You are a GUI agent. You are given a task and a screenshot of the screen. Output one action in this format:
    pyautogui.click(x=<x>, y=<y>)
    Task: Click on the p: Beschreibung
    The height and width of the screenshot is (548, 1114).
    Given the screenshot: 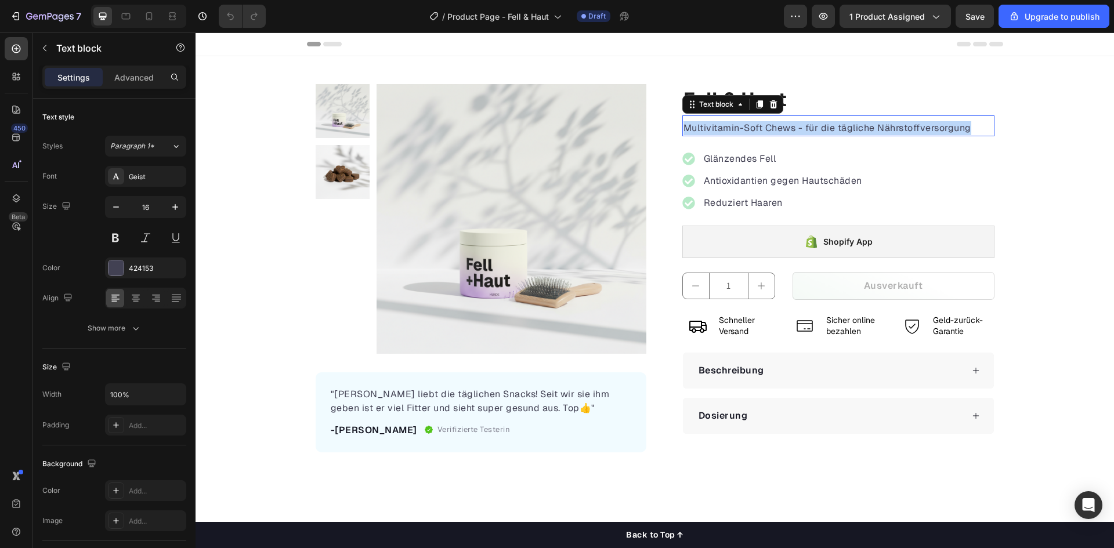 What is the action you would take?
    pyautogui.click(x=536, y=338)
    